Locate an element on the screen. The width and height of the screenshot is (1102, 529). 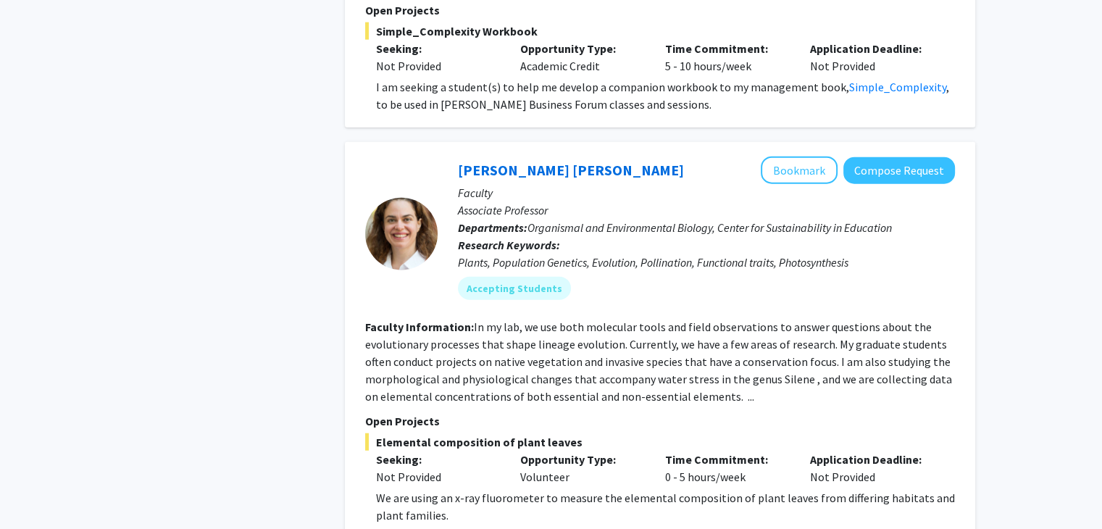
a: Simple_Complexity is located at coordinates (898, 87).